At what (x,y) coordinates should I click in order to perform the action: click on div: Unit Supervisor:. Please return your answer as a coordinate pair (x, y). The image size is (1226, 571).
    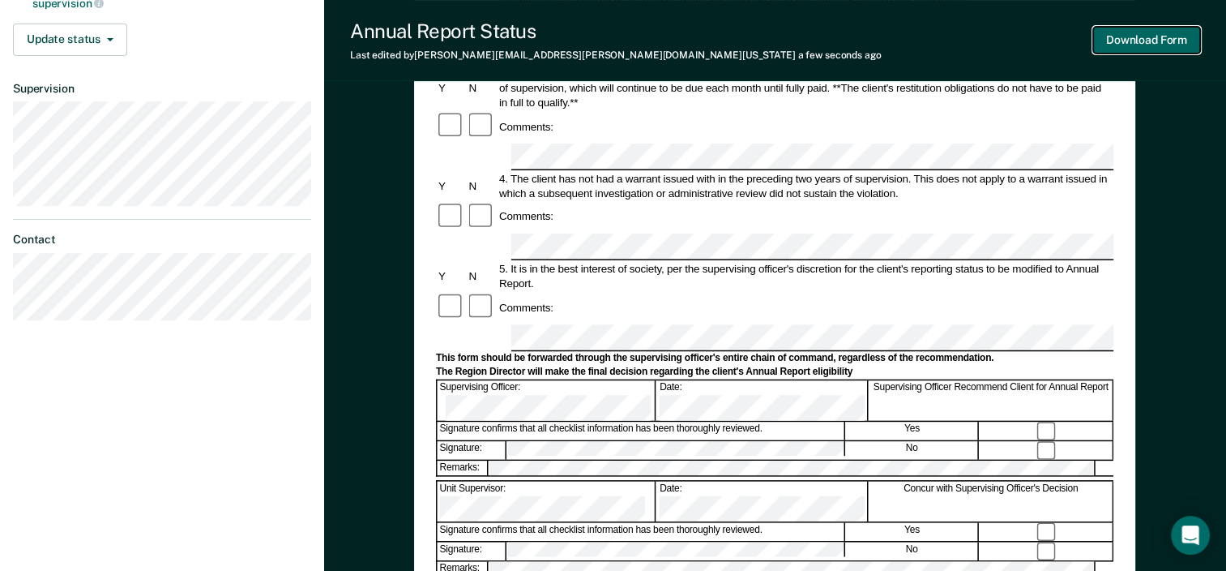
    Looking at the image, I should click on (547, 501).